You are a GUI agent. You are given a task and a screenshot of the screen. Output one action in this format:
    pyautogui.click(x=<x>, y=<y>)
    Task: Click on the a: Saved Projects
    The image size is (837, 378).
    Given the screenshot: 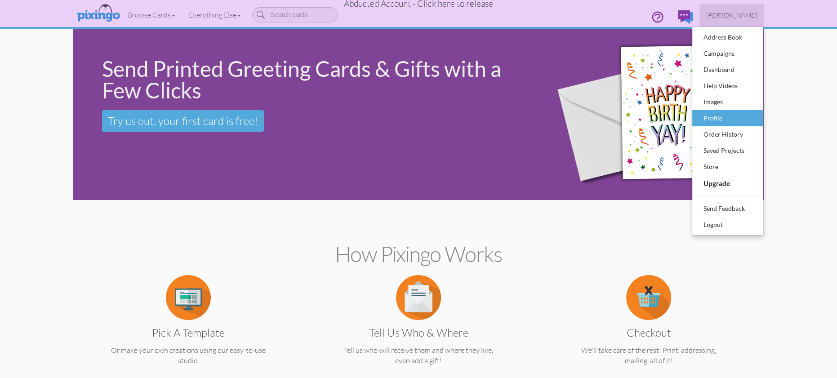 What is the action you would take?
    pyautogui.click(x=728, y=151)
    